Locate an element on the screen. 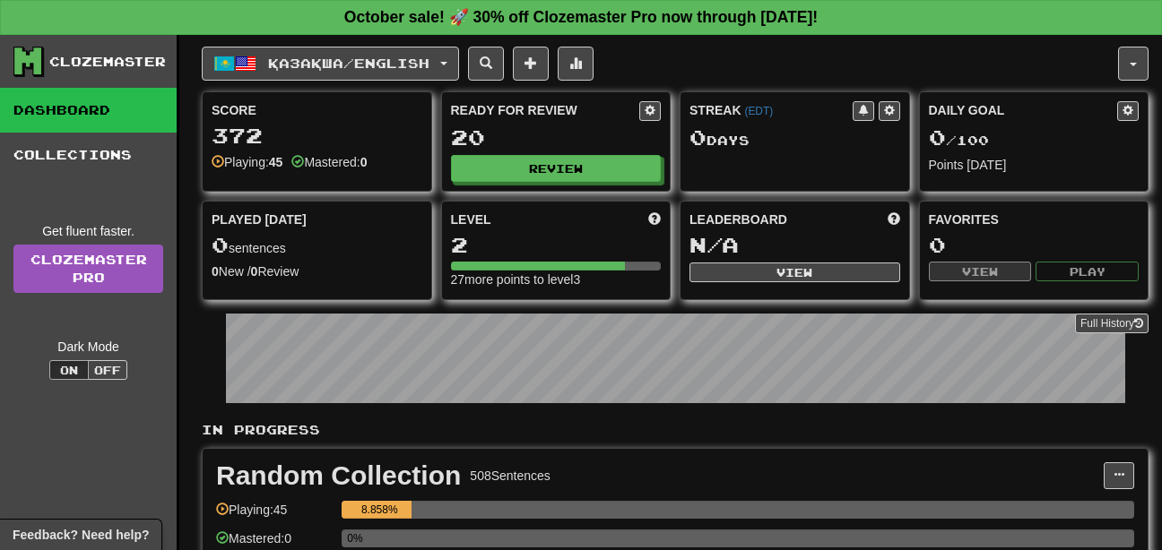 The width and height of the screenshot is (1162, 550). div: Ready for Review is located at coordinates (545, 110).